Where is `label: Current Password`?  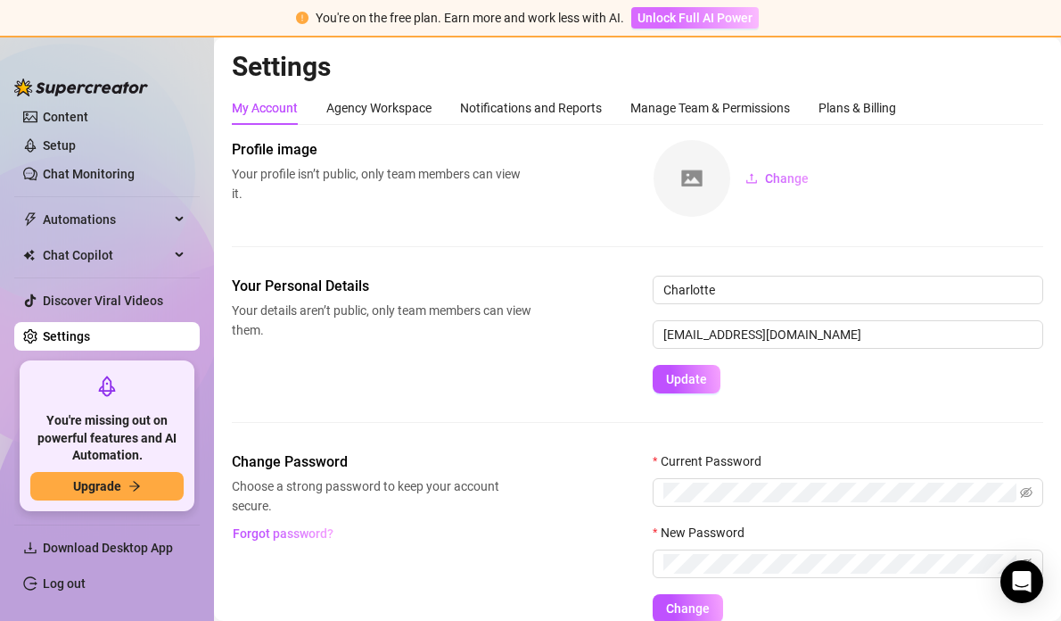
label: Current Password is located at coordinates (713, 461).